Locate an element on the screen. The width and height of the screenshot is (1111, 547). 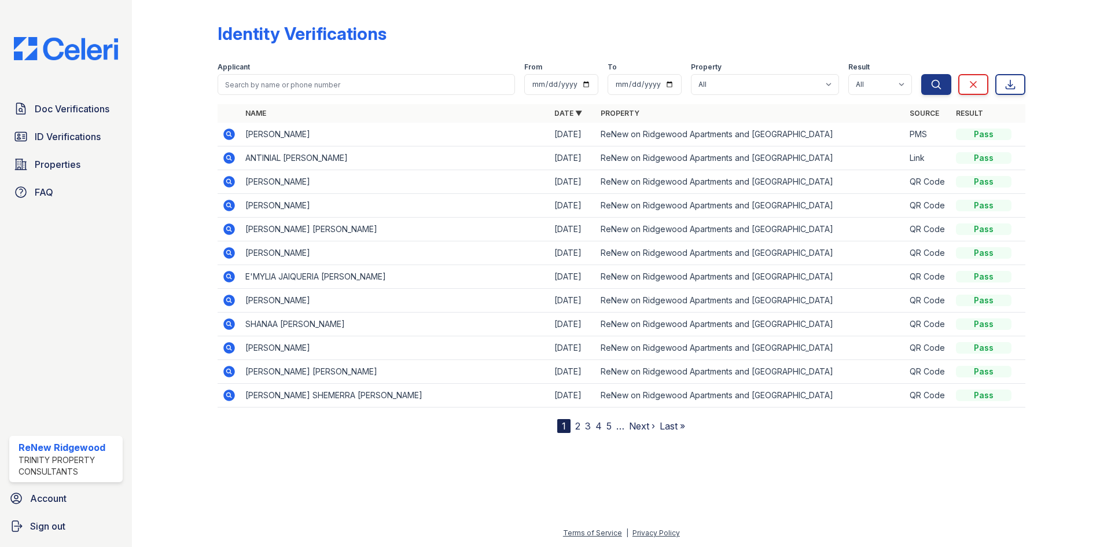
div: ReNew Ridgewood is located at coordinates (68, 447).